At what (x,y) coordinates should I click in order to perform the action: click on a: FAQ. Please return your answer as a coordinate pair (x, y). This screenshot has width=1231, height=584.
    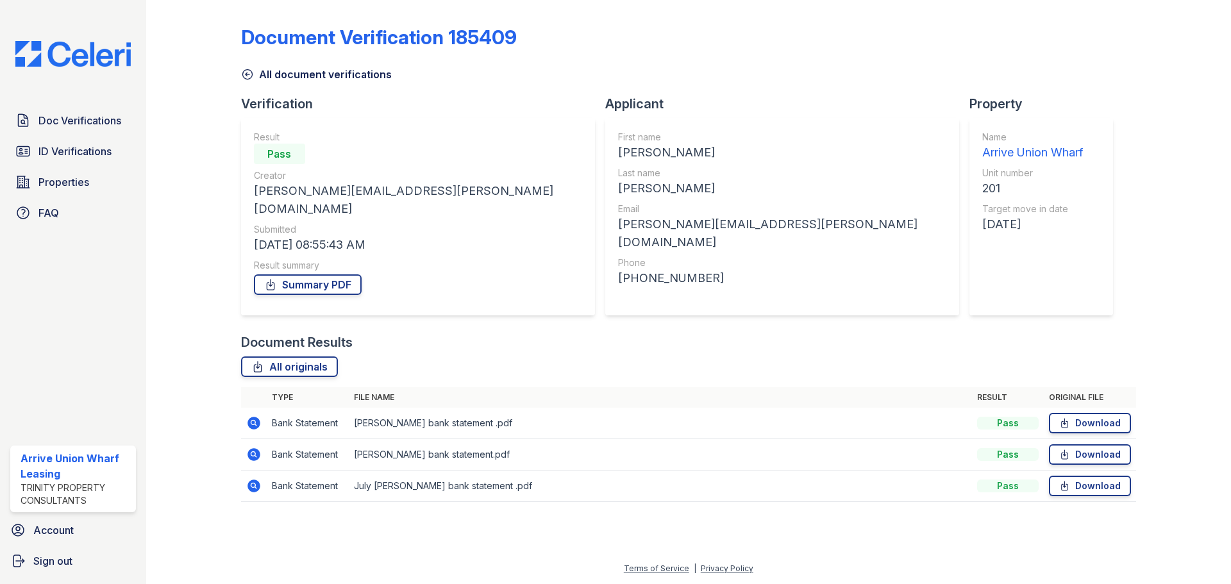
    Looking at the image, I should click on (73, 213).